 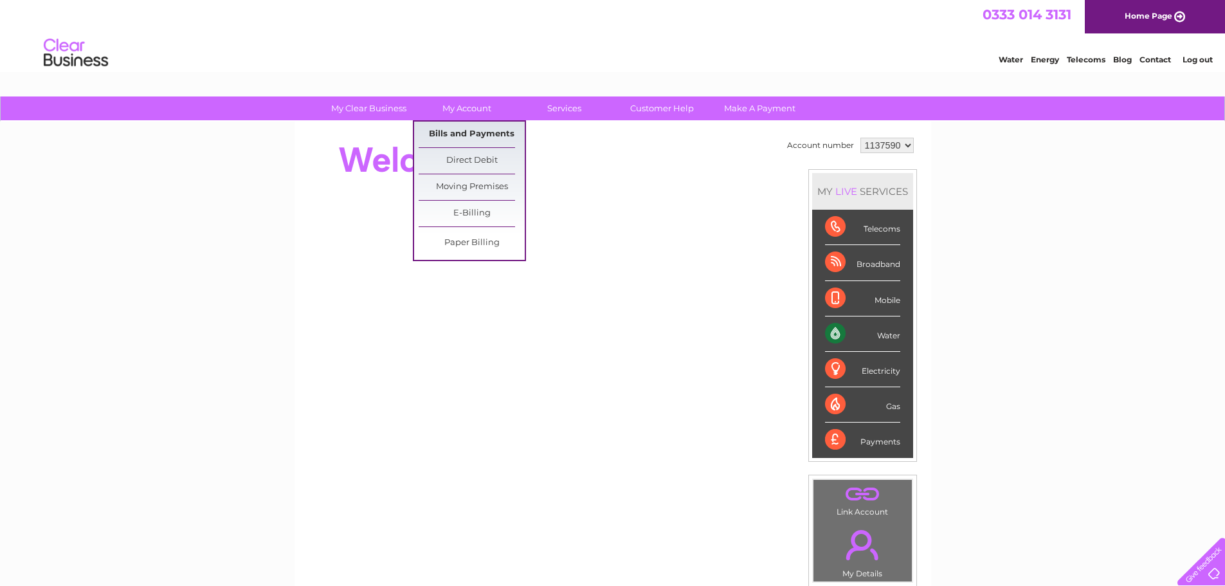 I want to click on div: Telecoms, so click(x=862, y=227).